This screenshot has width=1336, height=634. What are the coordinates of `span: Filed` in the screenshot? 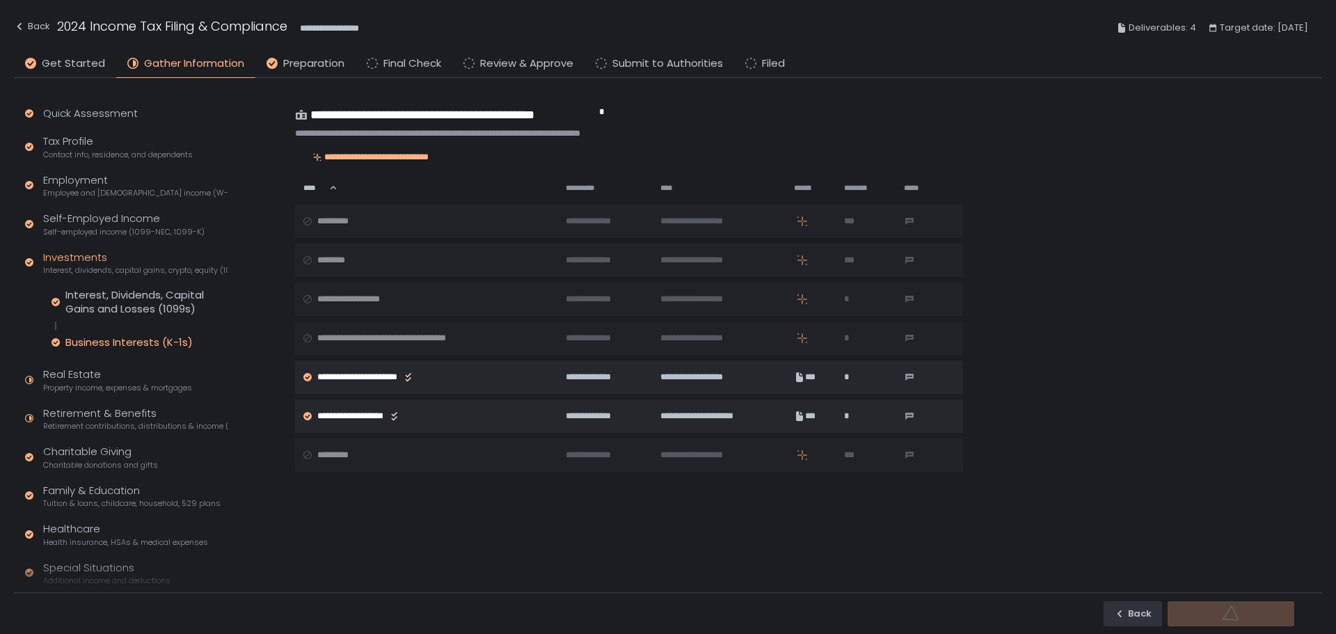 It's located at (773, 63).